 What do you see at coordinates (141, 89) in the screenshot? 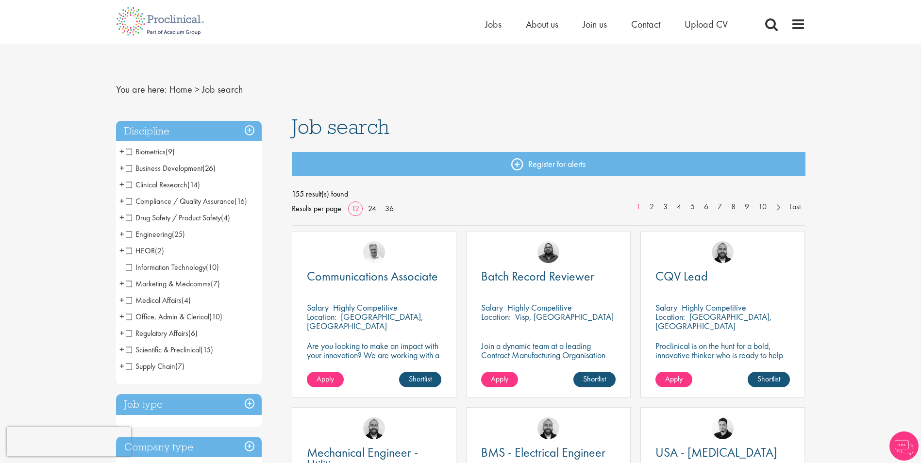
I see `span: You are here:` at bounding box center [141, 89].